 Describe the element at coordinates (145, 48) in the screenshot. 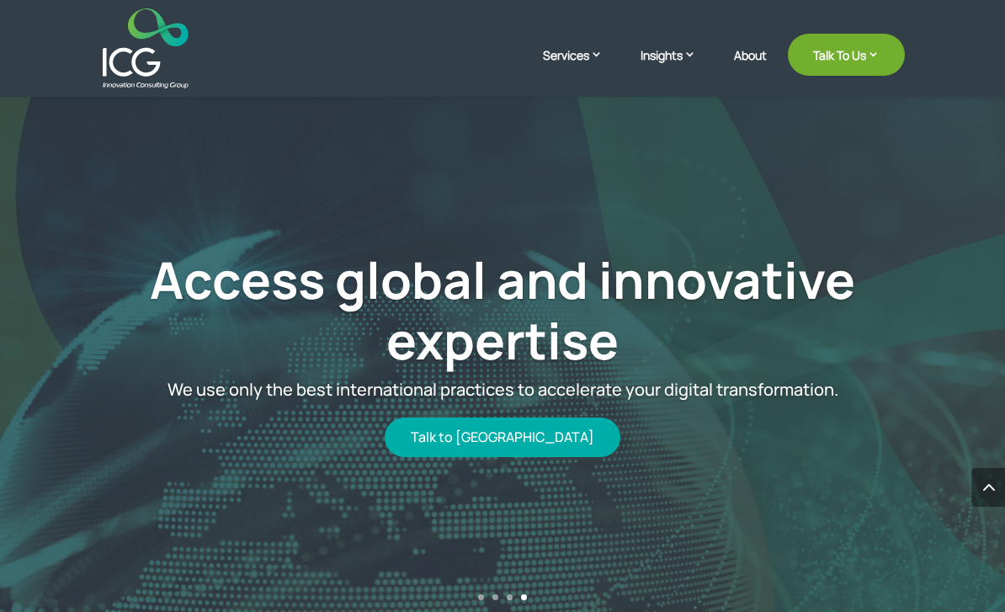

I see `img: ICG` at that location.